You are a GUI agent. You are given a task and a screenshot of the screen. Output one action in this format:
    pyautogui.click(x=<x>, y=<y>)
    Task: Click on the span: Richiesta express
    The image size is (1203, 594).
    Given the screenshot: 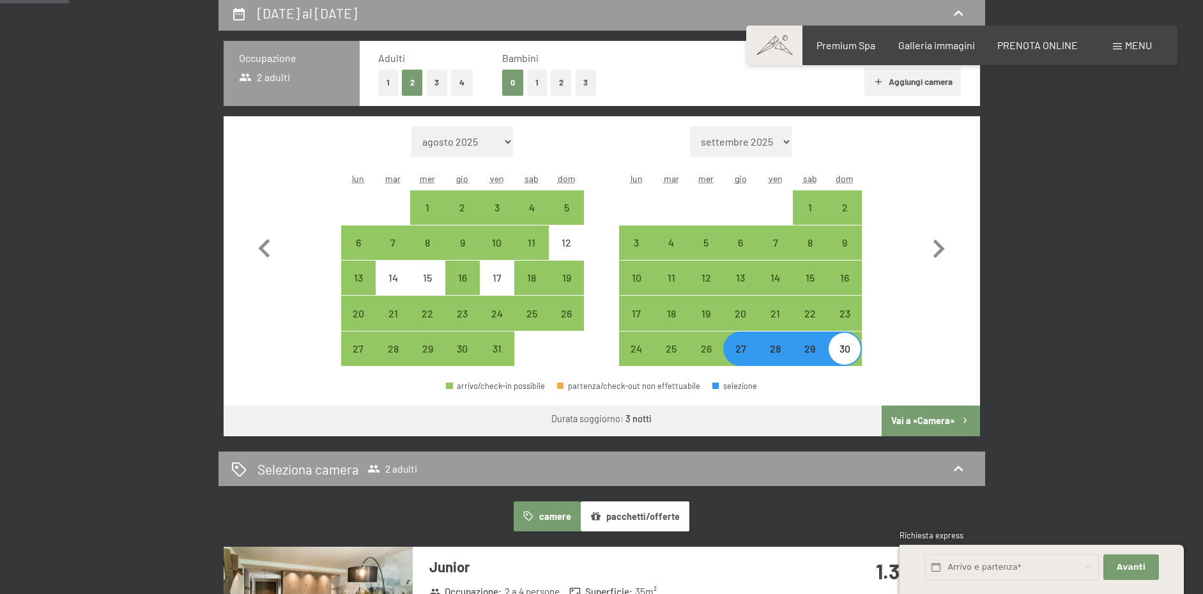 What is the action you would take?
    pyautogui.click(x=931, y=535)
    